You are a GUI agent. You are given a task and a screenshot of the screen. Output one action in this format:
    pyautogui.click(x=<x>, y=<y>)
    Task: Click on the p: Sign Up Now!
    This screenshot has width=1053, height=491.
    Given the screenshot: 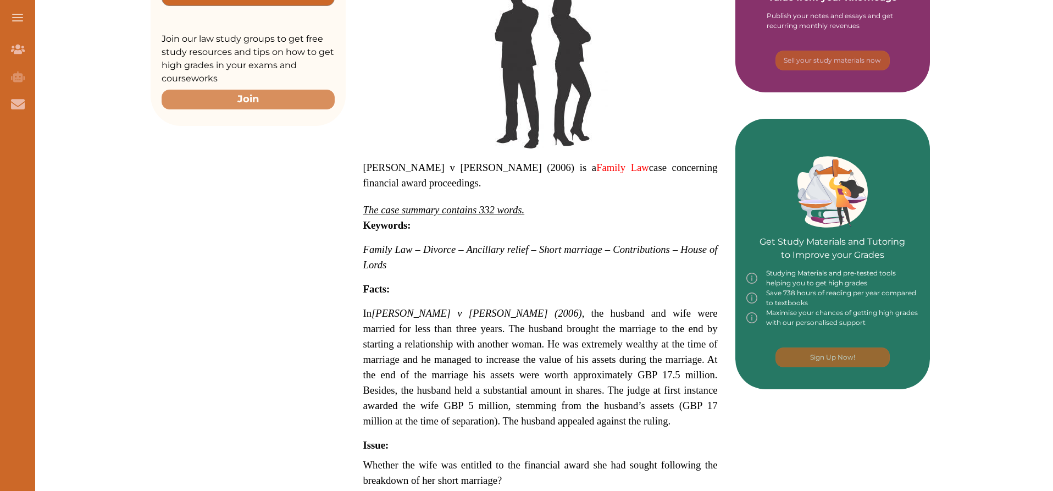 What is the action you would take?
    pyautogui.click(x=833, y=357)
    